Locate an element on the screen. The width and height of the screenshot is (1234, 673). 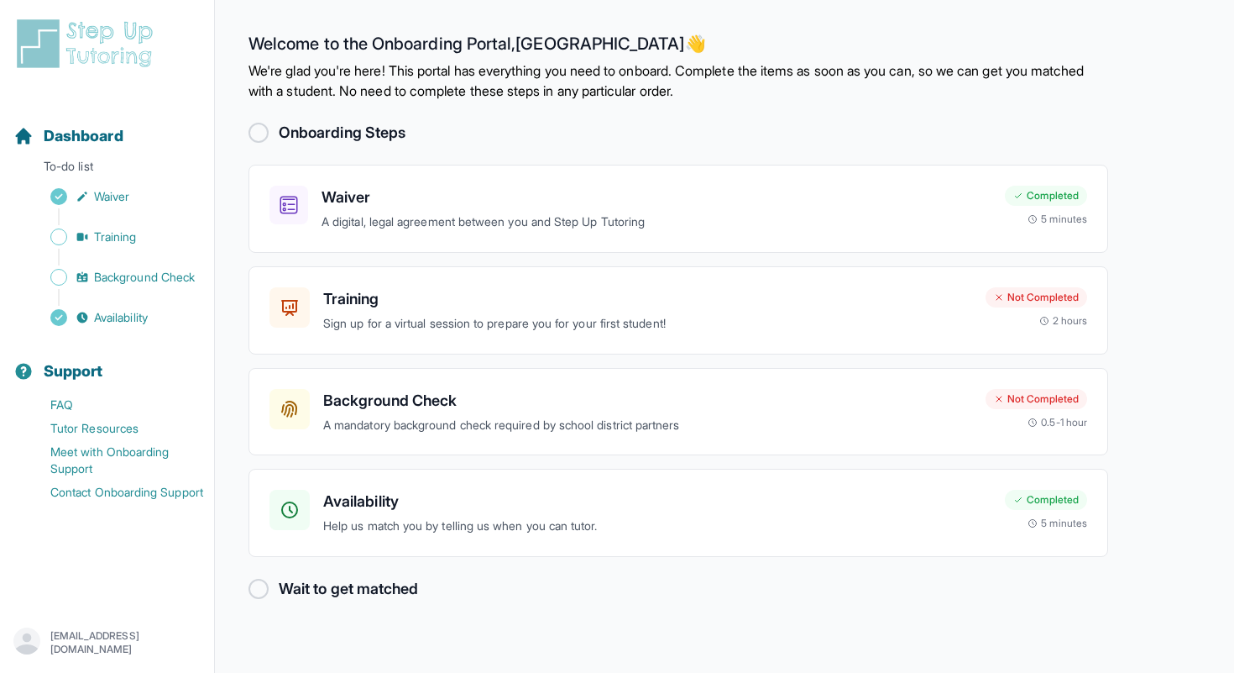
p: We're glad you're here! This portal has everything you need to onboard. Complete the items as soo... is located at coordinates (679, 81).